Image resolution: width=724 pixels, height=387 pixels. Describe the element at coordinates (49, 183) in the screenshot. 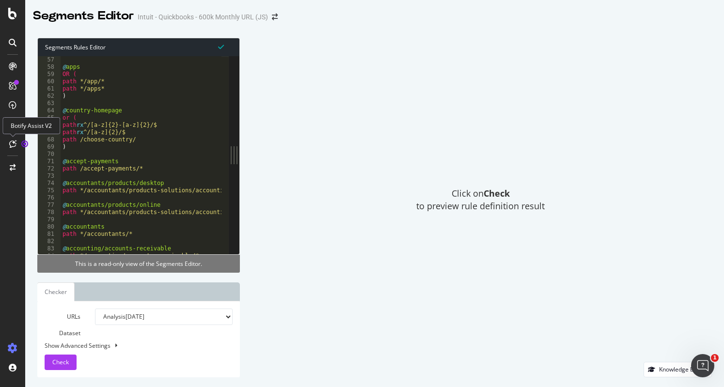

I see `div: 74` at that location.